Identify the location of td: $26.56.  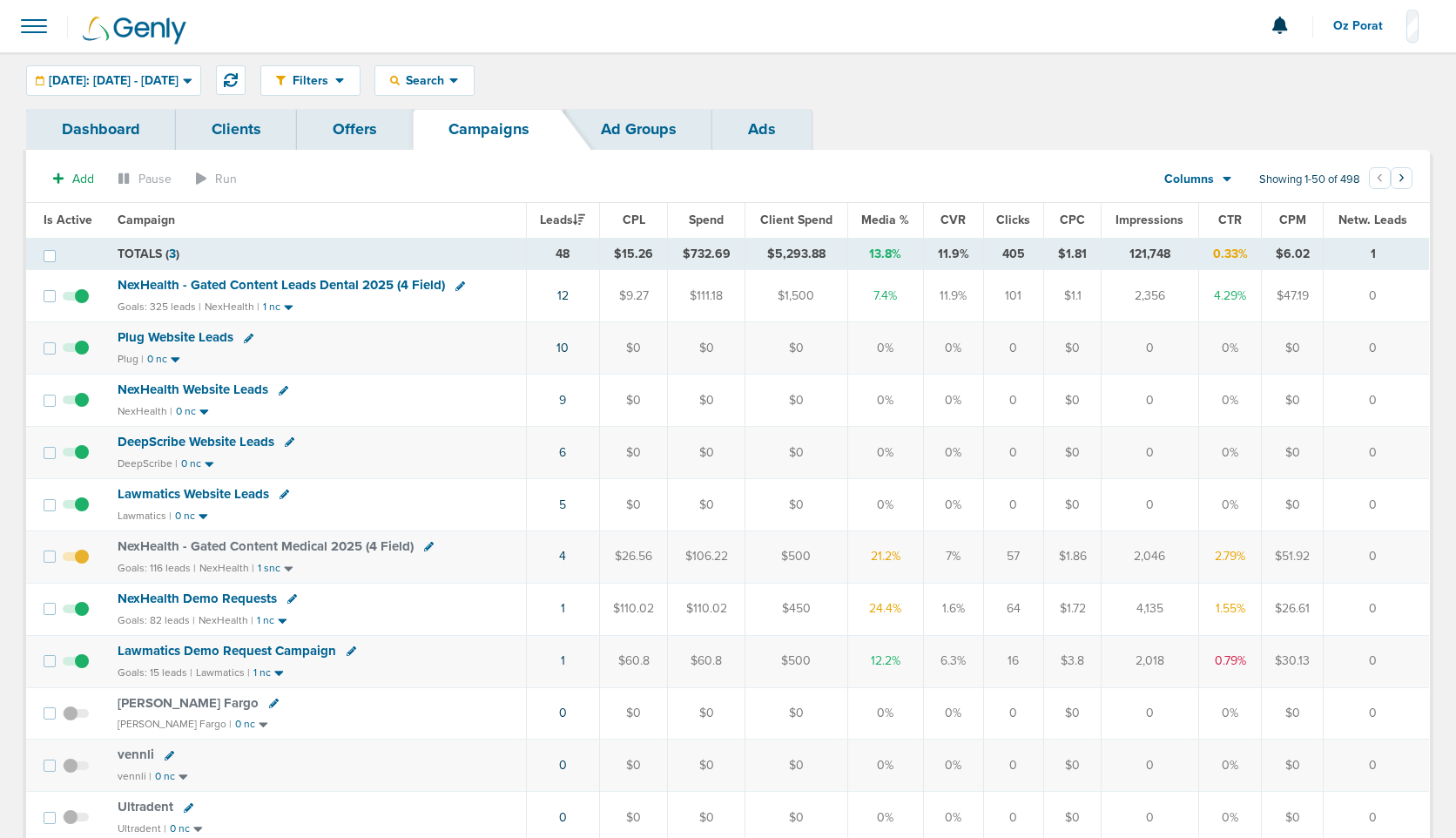
(633, 556).